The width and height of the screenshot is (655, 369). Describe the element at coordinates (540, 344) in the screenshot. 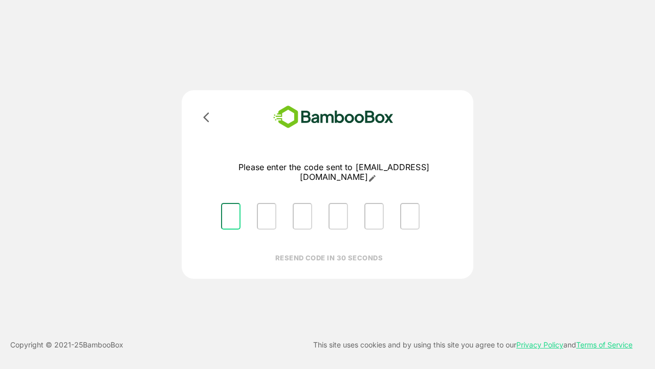

I see `a: Privacy Policy` at that location.